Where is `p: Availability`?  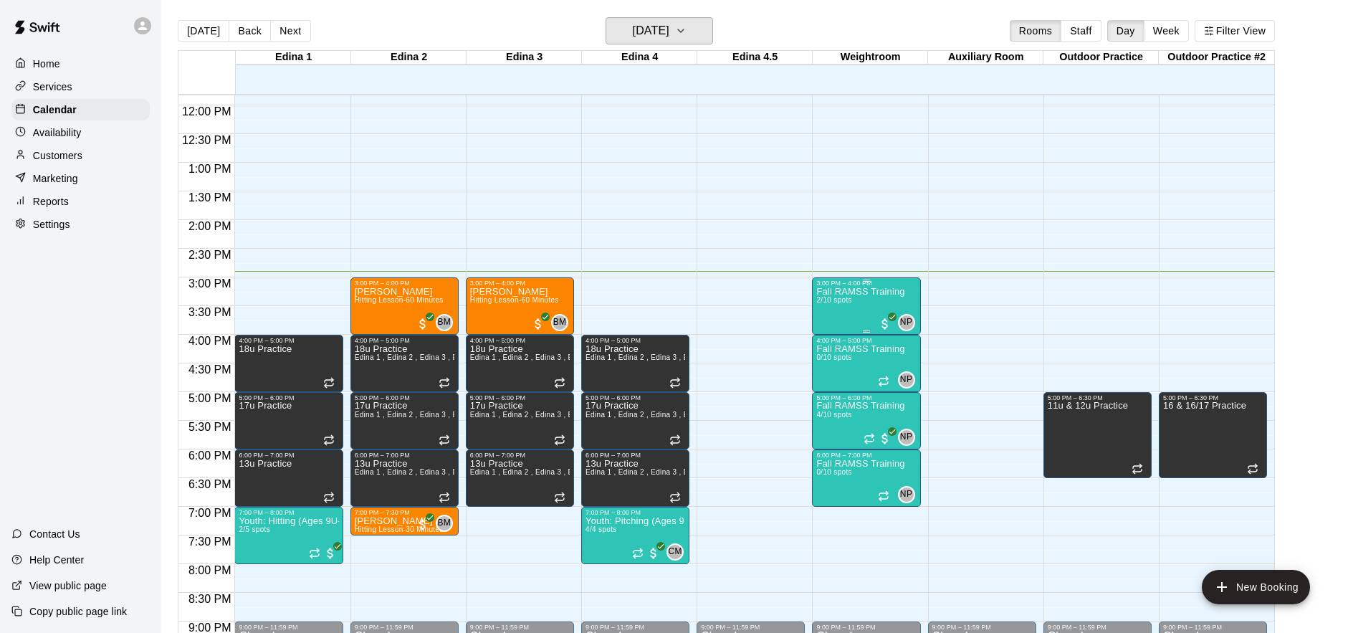
p: Availability is located at coordinates (57, 133).